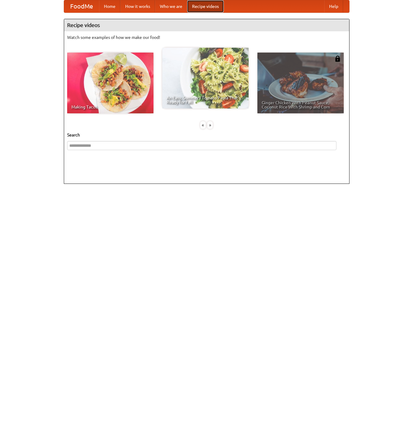 This screenshot has width=413, height=430. Describe the element at coordinates (205, 100) in the screenshot. I see `span: An Easy, Summery Tomato Pasta That's Ready for Fall` at that location.